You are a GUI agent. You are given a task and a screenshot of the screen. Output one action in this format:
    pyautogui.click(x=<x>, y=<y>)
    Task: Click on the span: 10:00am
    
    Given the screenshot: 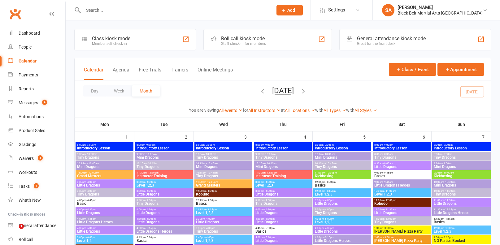 What is the action you would take?
    pyautogui.click(x=461, y=182)
    